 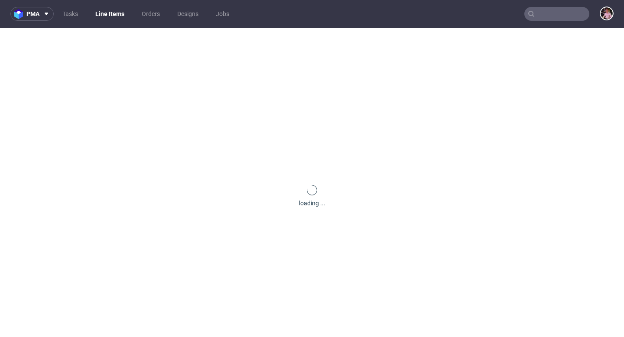 I want to click on img: logo, so click(x=20, y=14).